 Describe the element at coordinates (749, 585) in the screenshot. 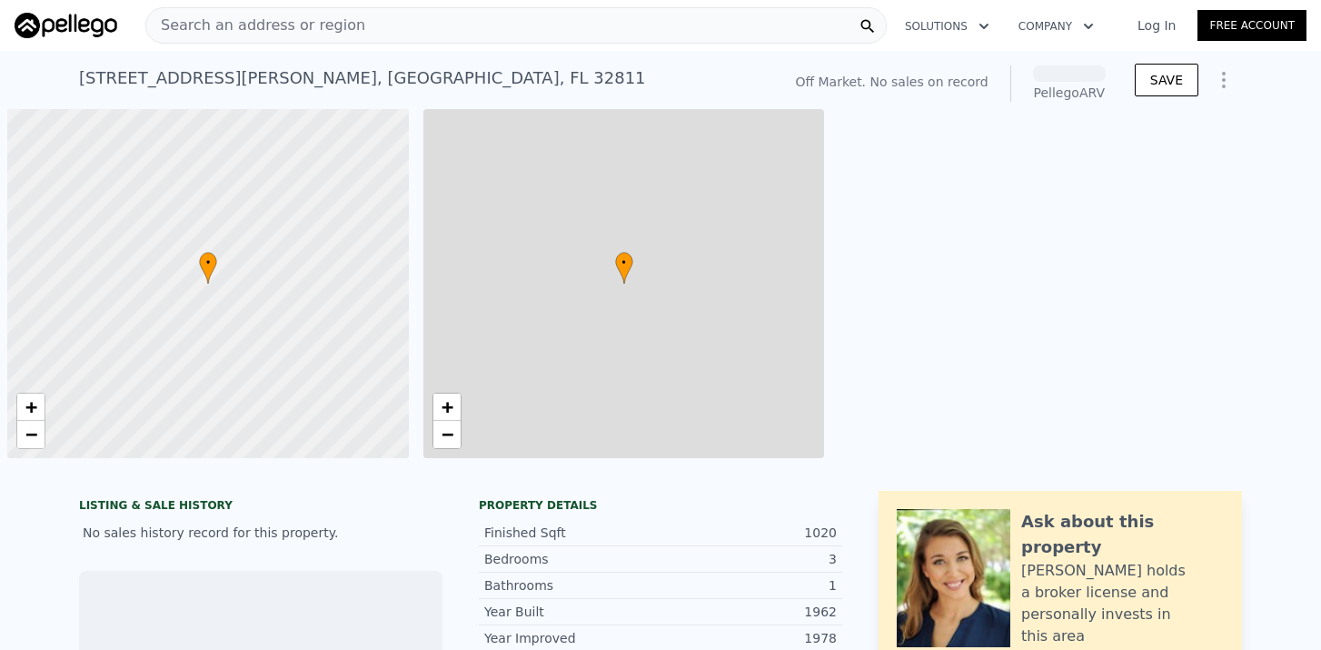

I see `div: 1` at that location.